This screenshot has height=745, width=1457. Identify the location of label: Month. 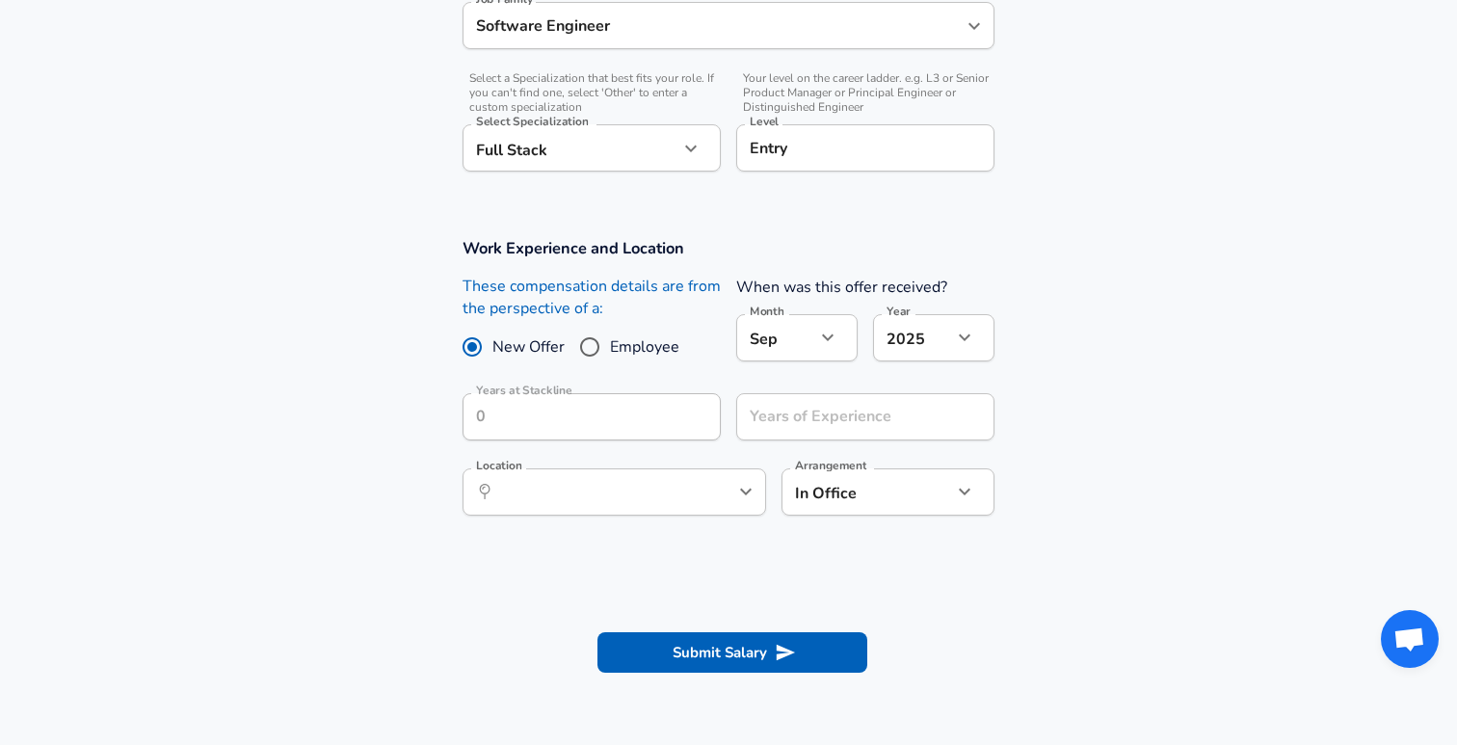
(766, 311).